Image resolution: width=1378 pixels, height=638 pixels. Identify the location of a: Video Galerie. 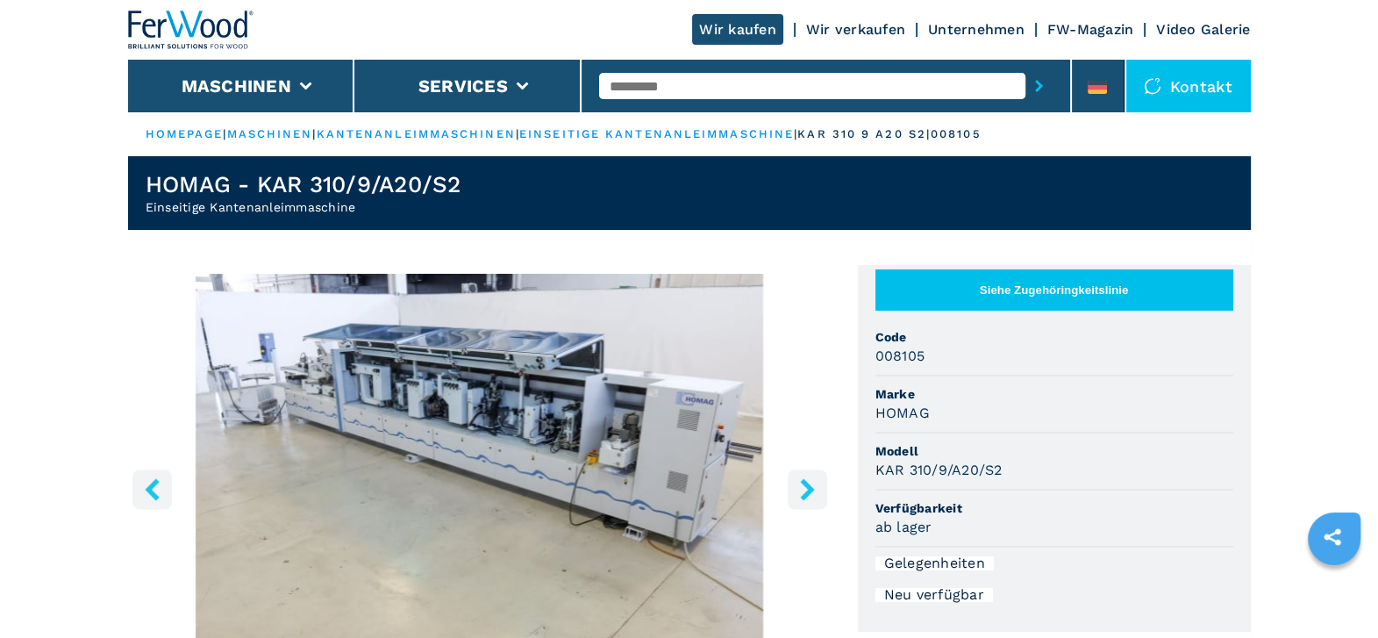
(1203, 29).